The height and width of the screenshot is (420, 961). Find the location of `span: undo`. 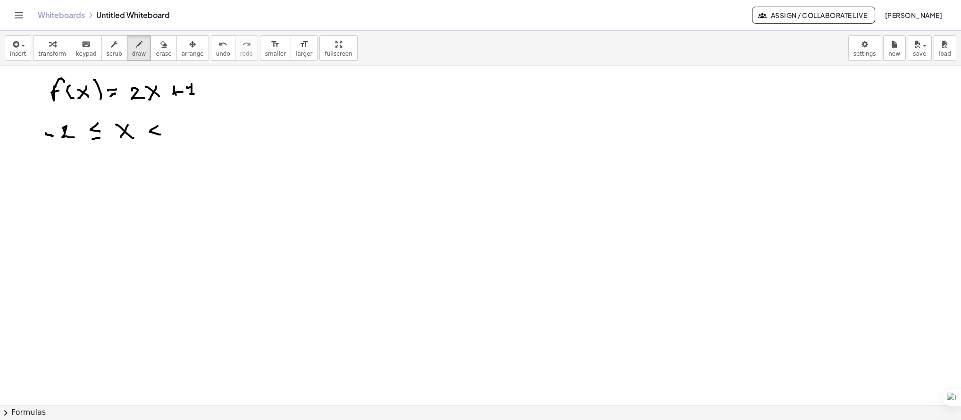

span: undo is located at coordinates (223, 54).